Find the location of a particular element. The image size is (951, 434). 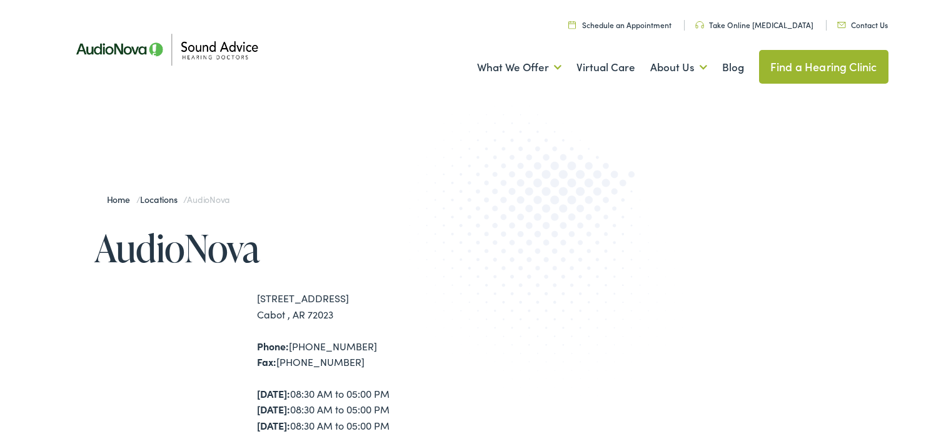

h1: AudioNova is located at coordinates (285, 248).